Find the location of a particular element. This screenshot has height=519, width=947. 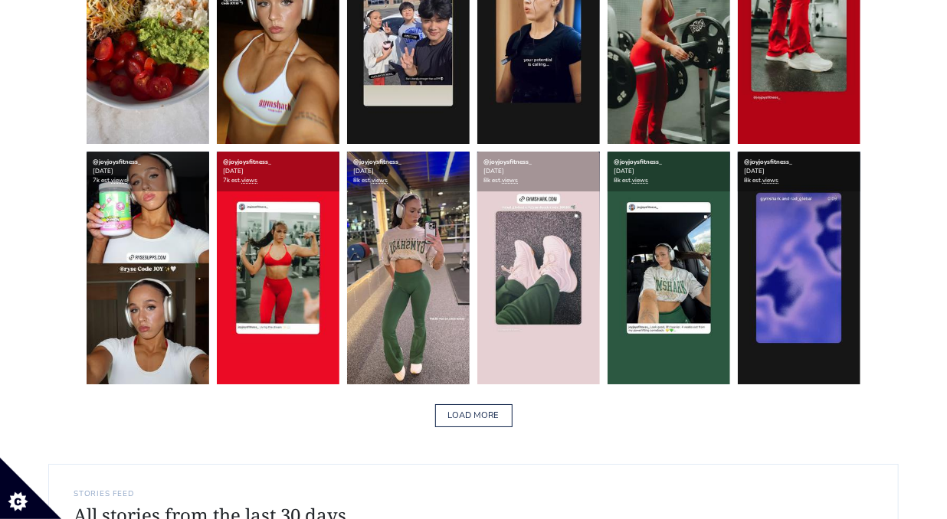

button: LOAD MORE is located at coordinates (473, 416).